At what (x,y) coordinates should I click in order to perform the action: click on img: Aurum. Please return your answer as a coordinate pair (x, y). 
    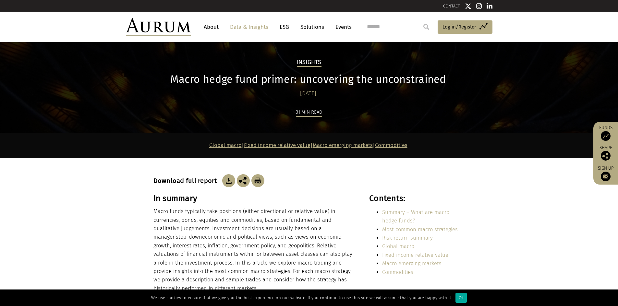
    Looking at the image, I should click on (158, 27).